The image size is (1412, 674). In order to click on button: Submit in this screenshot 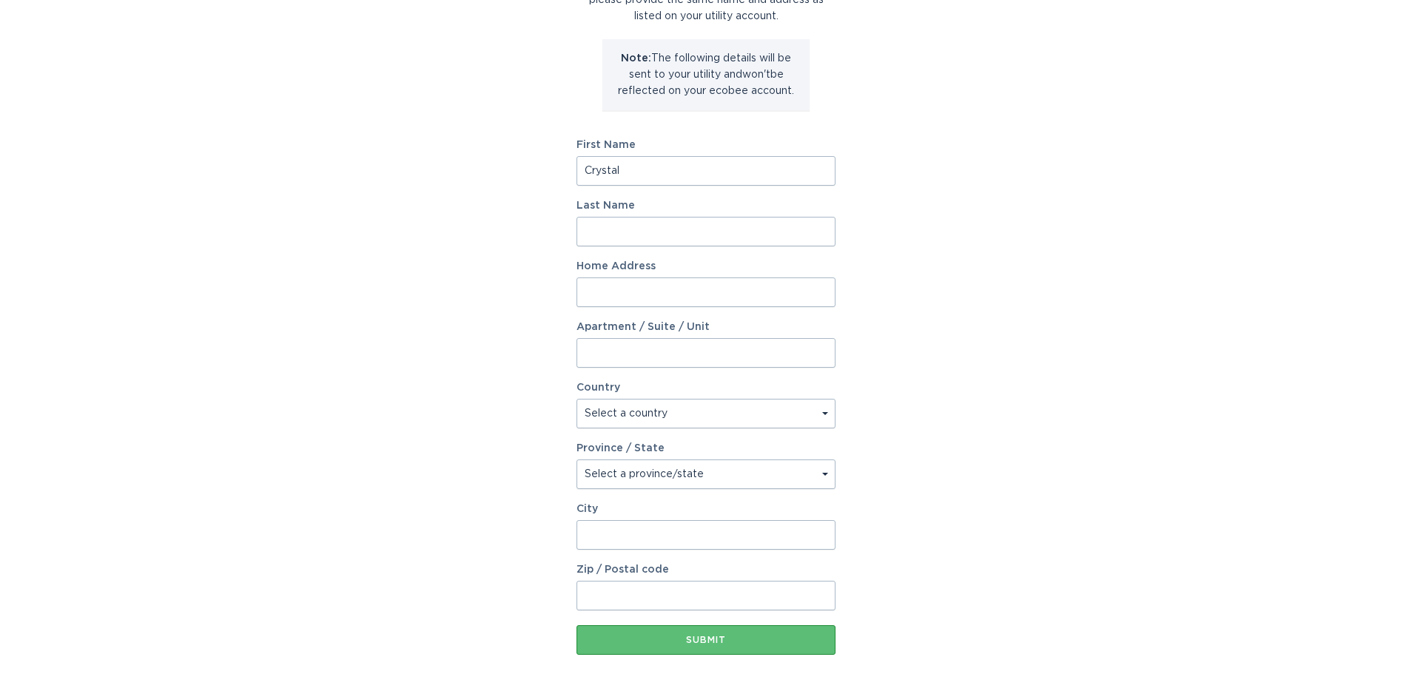, I will do `click(706, 640)`.